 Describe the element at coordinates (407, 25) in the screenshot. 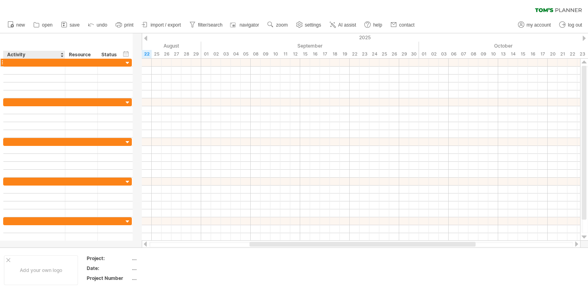

I see `span: contact` at that location.